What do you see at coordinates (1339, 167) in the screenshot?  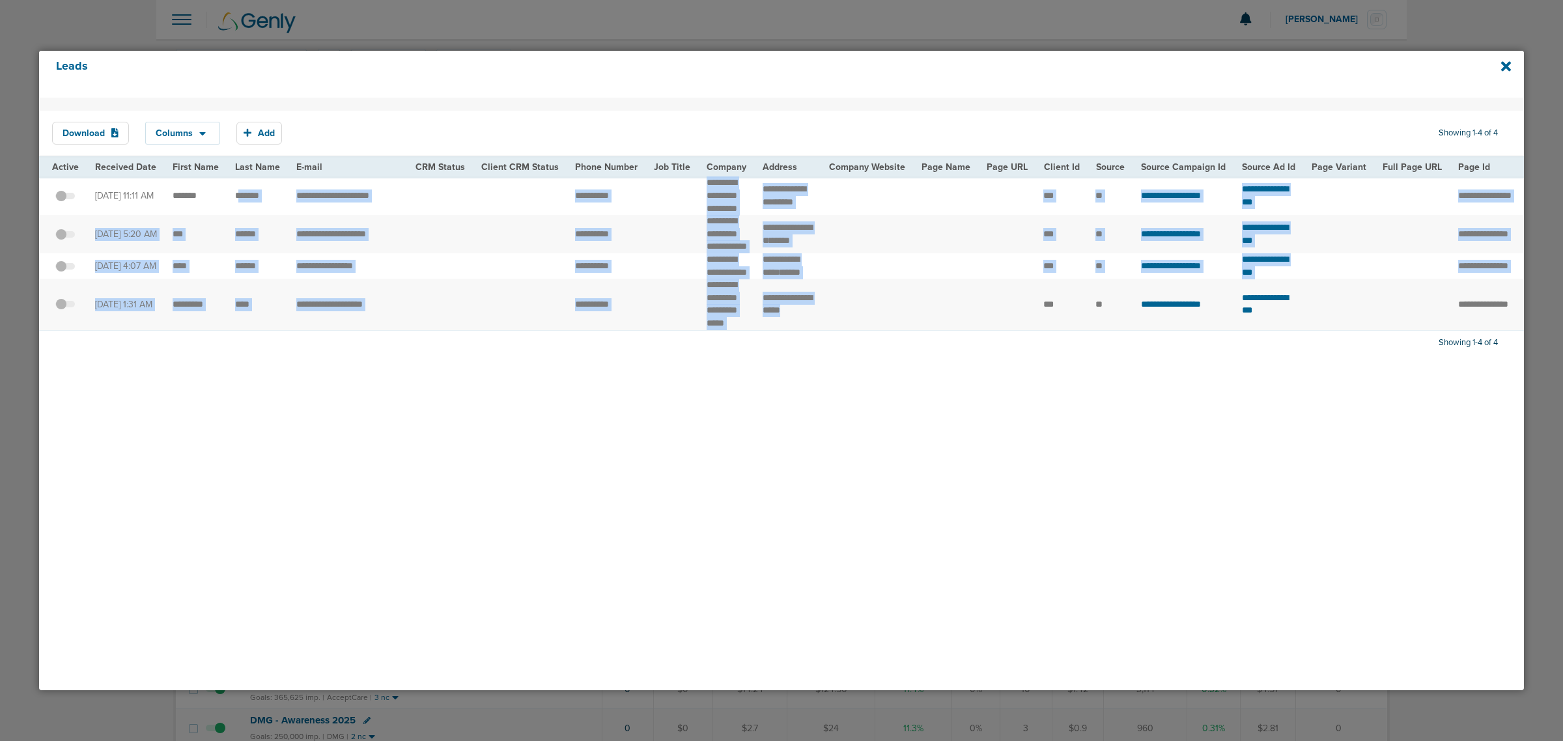 I see `th: Page Variant` at bounding box center [1339, 167].